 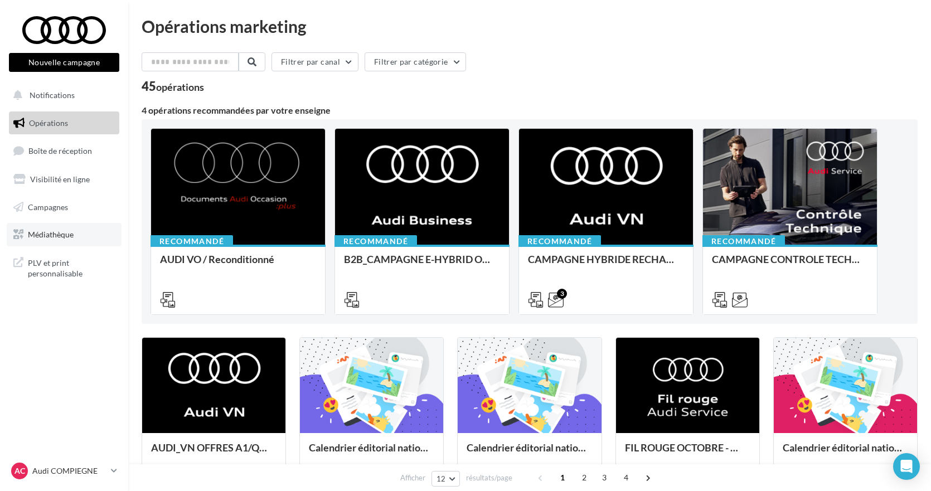 What do you see at coordinates (441, 479) in the screenshot?
I see `span: 12` at bounding box center [441, 479].